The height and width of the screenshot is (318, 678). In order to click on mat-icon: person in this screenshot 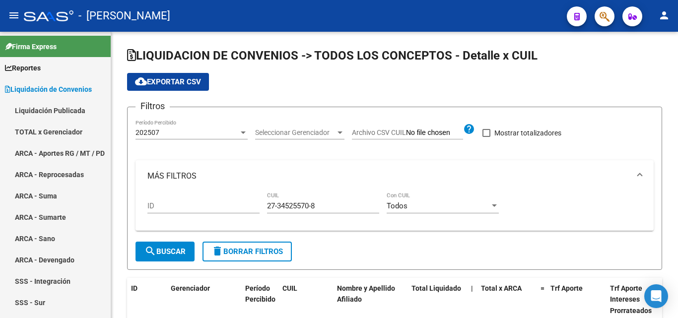, I will do `click(664, 15)`.